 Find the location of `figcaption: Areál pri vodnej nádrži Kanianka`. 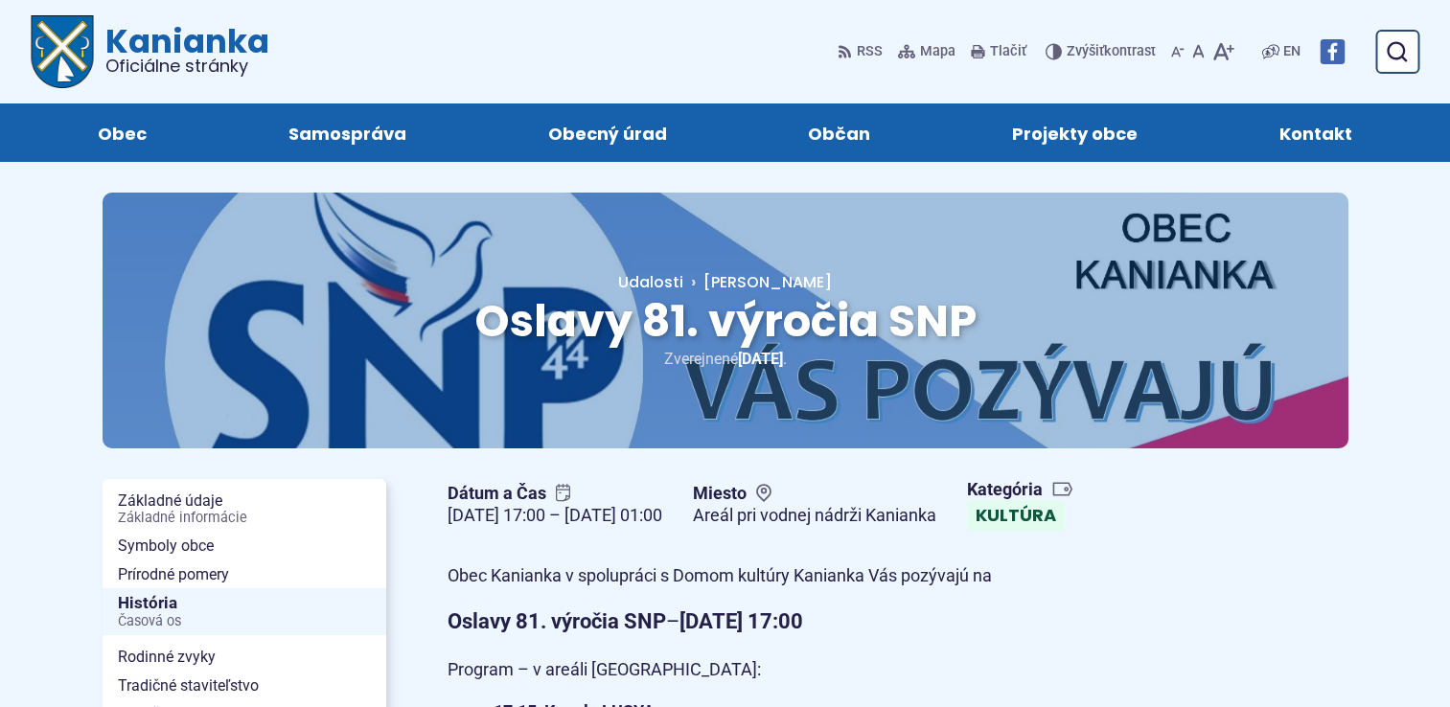

figcaption: Areál pri vodnej nádrži Kanianka is located at coordinates (815, 516).